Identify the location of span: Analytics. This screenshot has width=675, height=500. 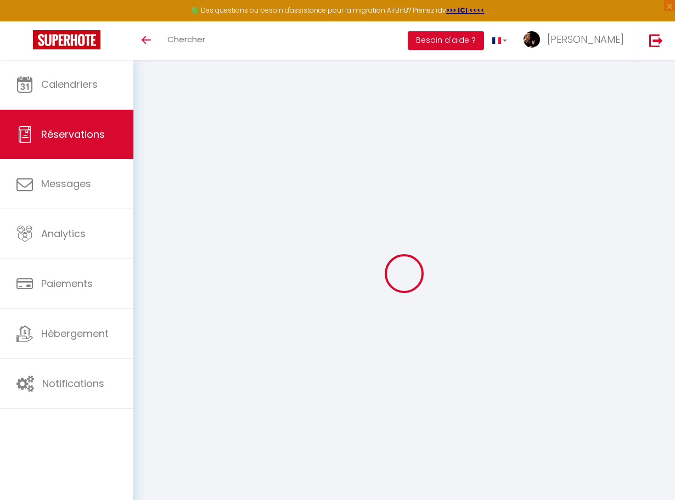
(63, 233).